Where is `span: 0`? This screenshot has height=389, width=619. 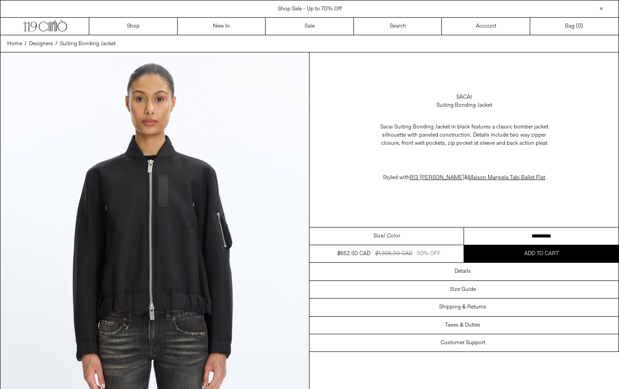 span: 0 is located at coordinates (579, 26).